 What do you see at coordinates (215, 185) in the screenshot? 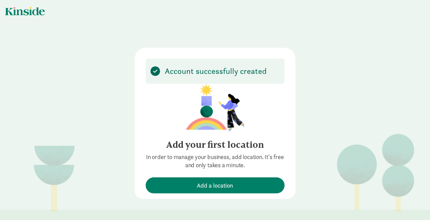
I see `button: Add a location` at bounding box center [215, 185].